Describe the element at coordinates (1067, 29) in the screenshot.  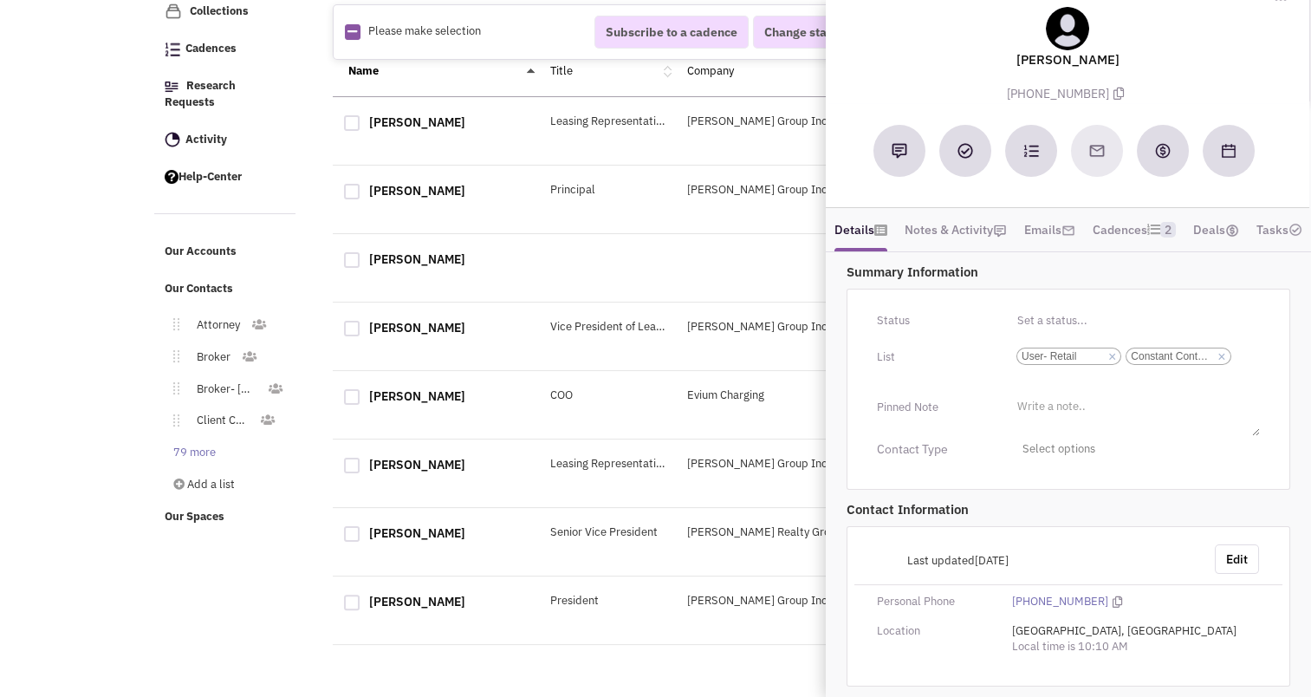
I see `img: teammate.png` at that location.